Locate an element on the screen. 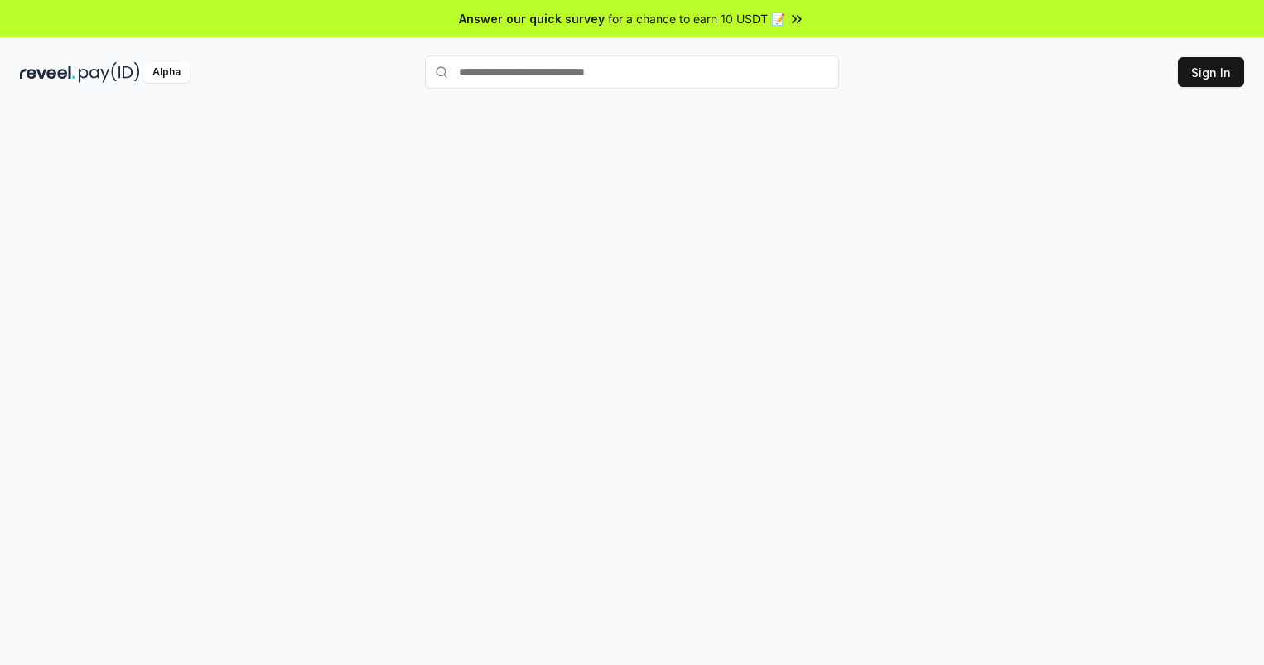 This screenshot has width=1264, height=665. button: Sign In is located at coordinates (1211, 72).